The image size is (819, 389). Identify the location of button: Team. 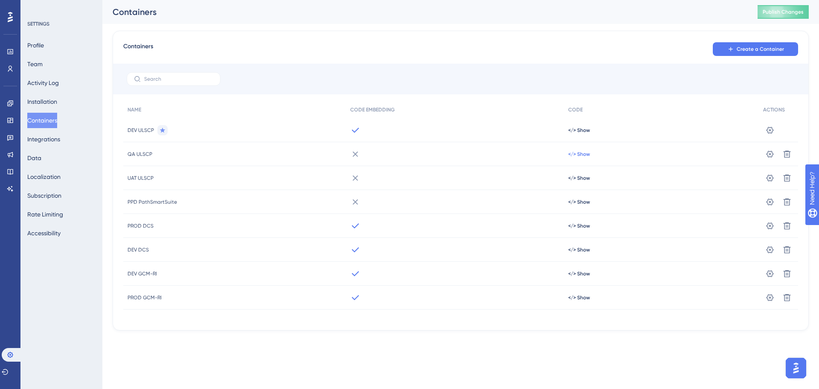
(35, 64).